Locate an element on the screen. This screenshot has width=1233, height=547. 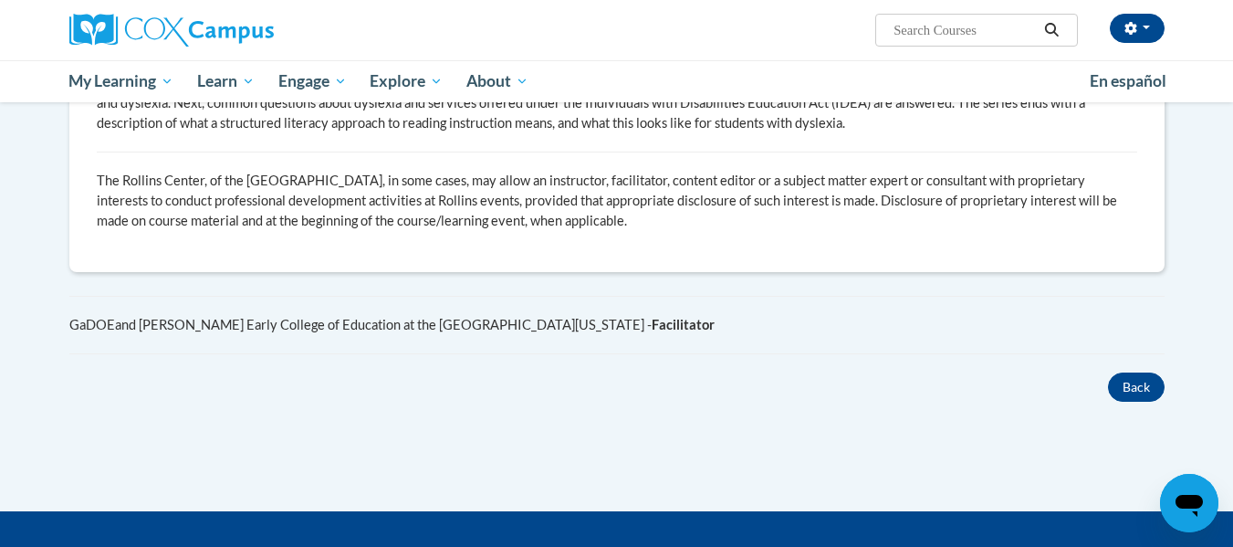
a: Learn is located at coordinates (225, 81).